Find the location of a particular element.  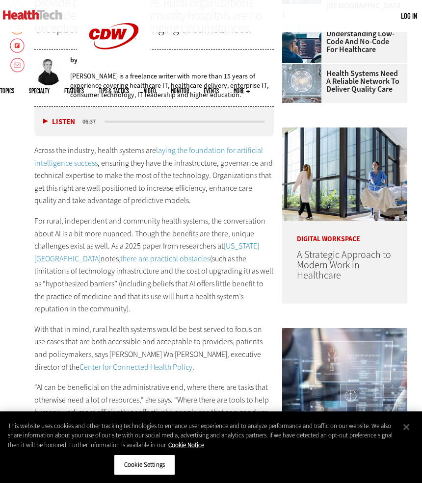

p: Across the industry, health systems are , ensuring they have the infrastructure, governance and t... is located at coordinates (154, 175).